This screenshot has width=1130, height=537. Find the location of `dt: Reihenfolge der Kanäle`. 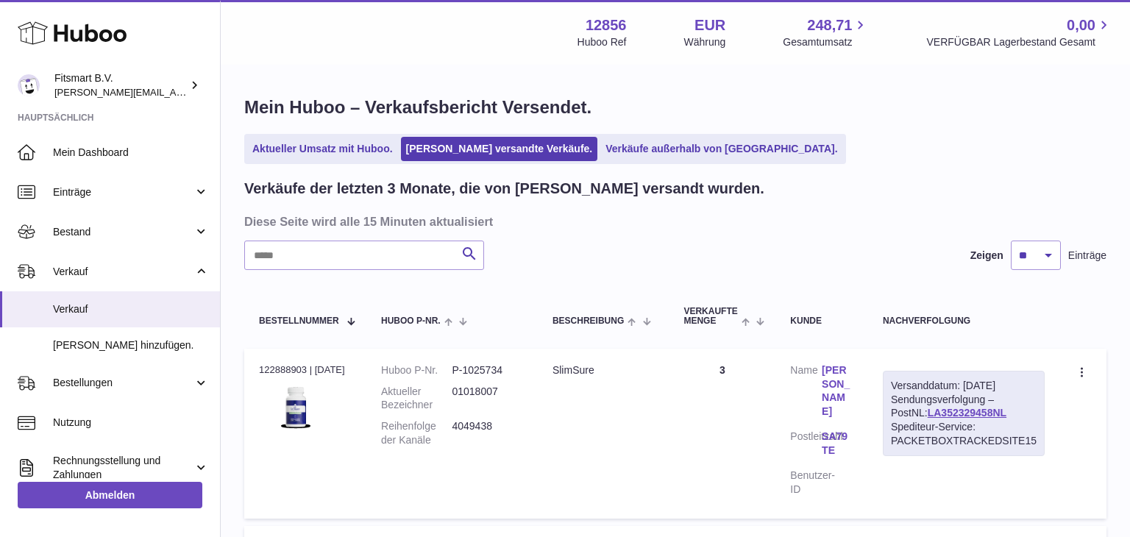

dt: Reihenfolge der Kanäle is located at coordinates (416, 433).